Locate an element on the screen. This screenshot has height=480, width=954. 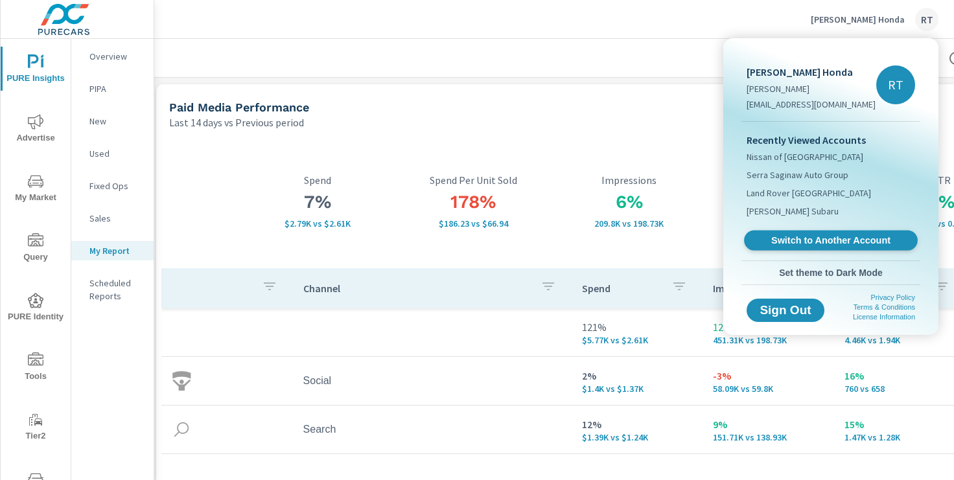
button: Set theme to Dark Mode is located at coordinates (831, 273).